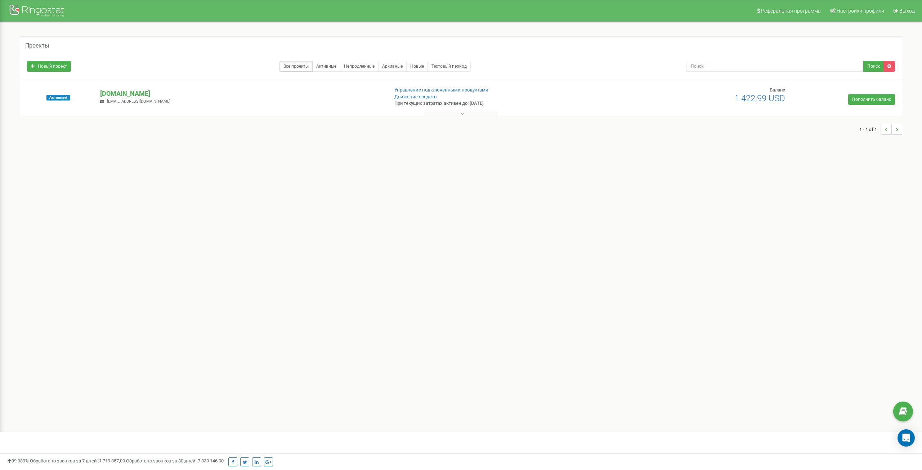  What do you see at coordinates (870, 129) in the screenshot?
I see `span: 1 - 1 of 1` at bounding box center [870, 129].